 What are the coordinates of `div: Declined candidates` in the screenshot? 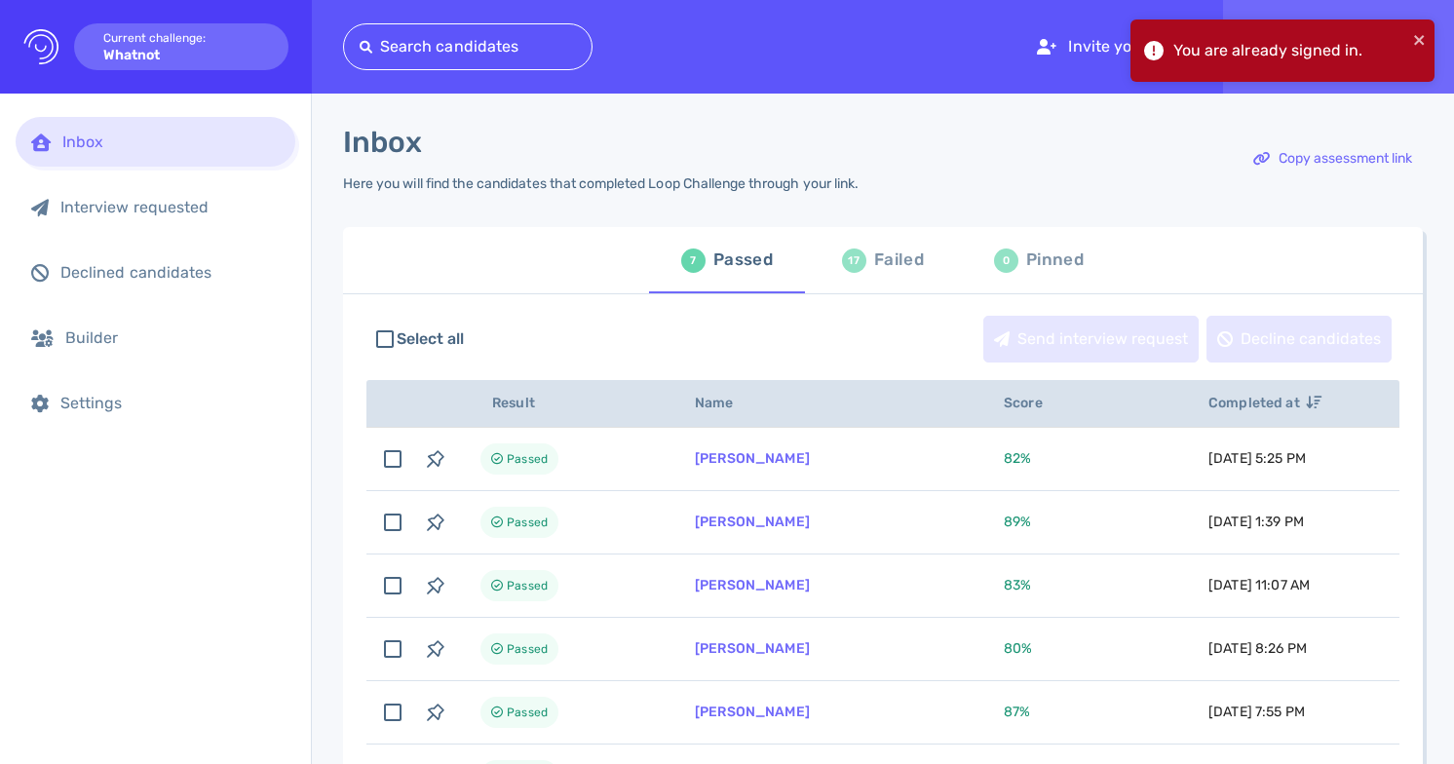 It's located at (170, 272).